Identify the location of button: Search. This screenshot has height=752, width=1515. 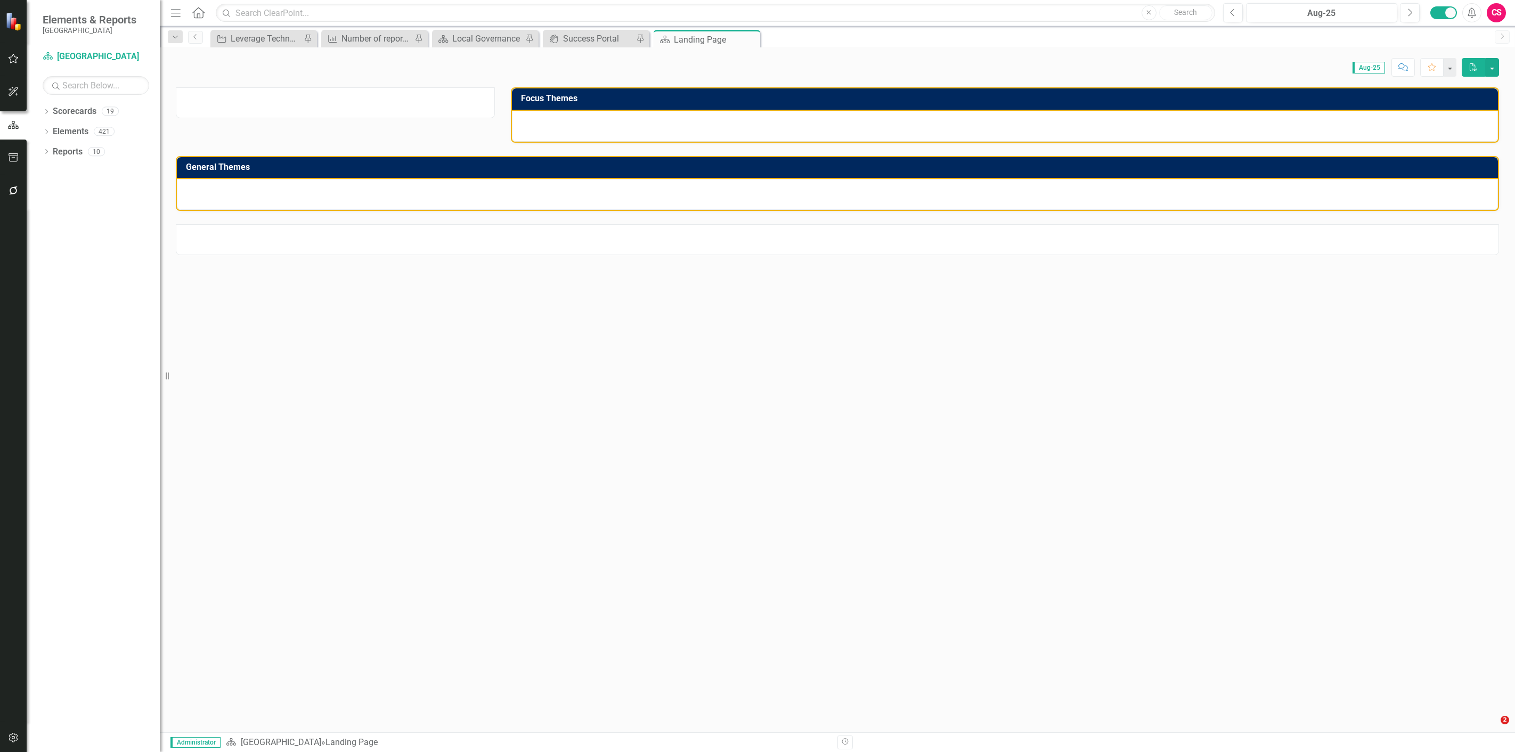
(1186, 13).